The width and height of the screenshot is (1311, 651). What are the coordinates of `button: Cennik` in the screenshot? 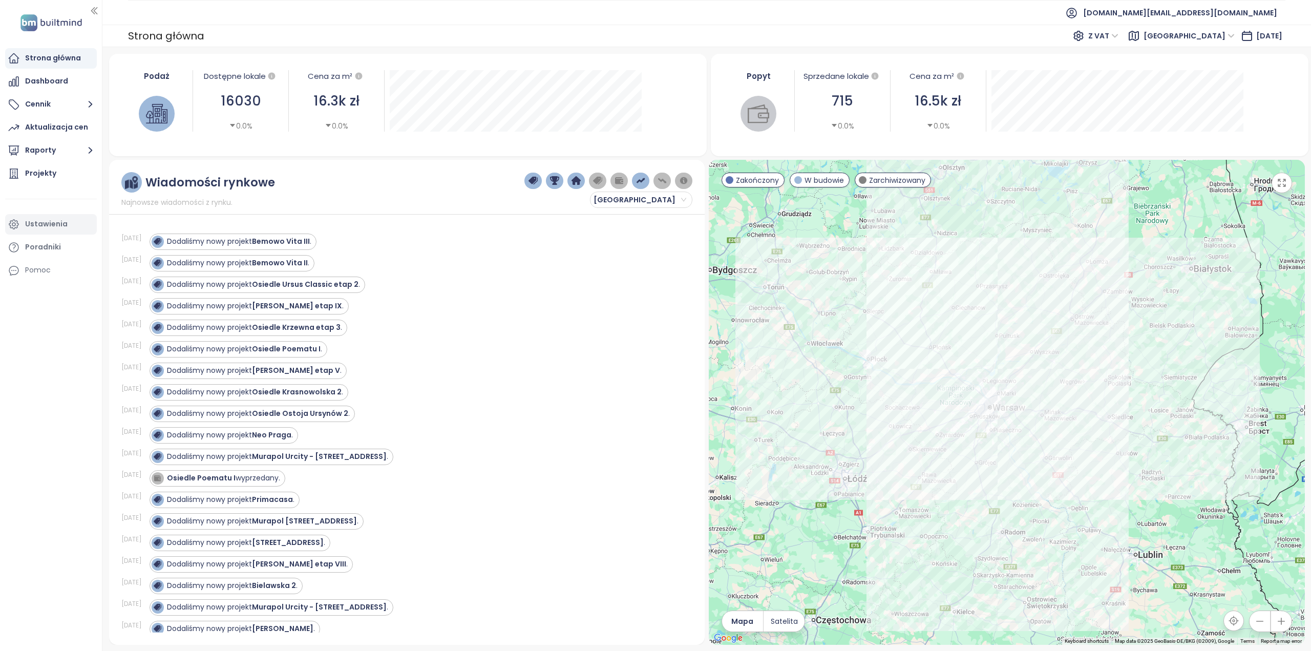 It's located at (51, 104).